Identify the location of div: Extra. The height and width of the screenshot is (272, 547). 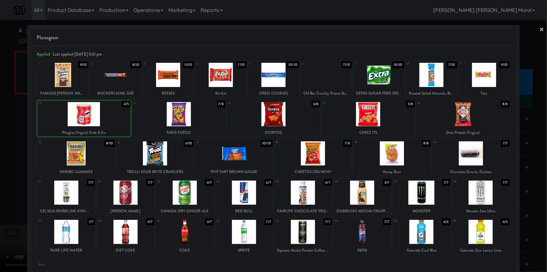
(77, 264).